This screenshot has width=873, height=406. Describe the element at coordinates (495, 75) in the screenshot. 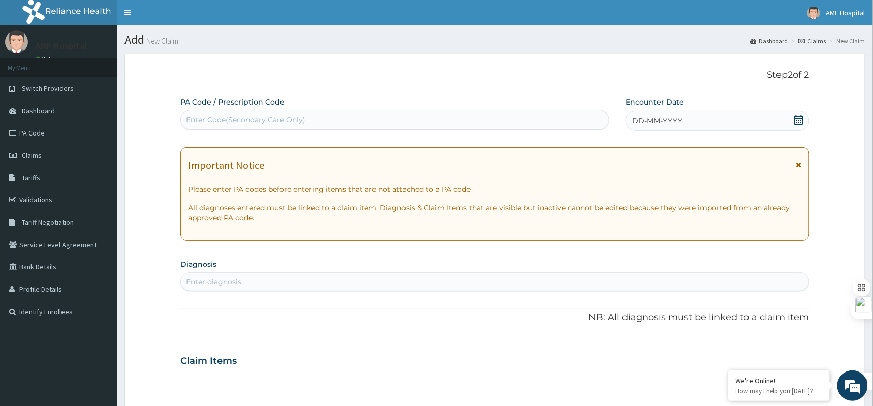

I see `p: Step 2 of 2` at that location.